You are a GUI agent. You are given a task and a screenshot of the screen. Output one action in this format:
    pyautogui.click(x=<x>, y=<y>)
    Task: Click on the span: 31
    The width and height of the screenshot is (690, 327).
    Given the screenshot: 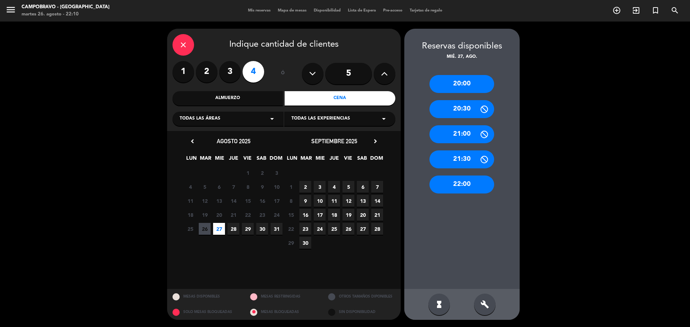 What is the action you would take?
    pyautogui.click(x=276, y=229)
    